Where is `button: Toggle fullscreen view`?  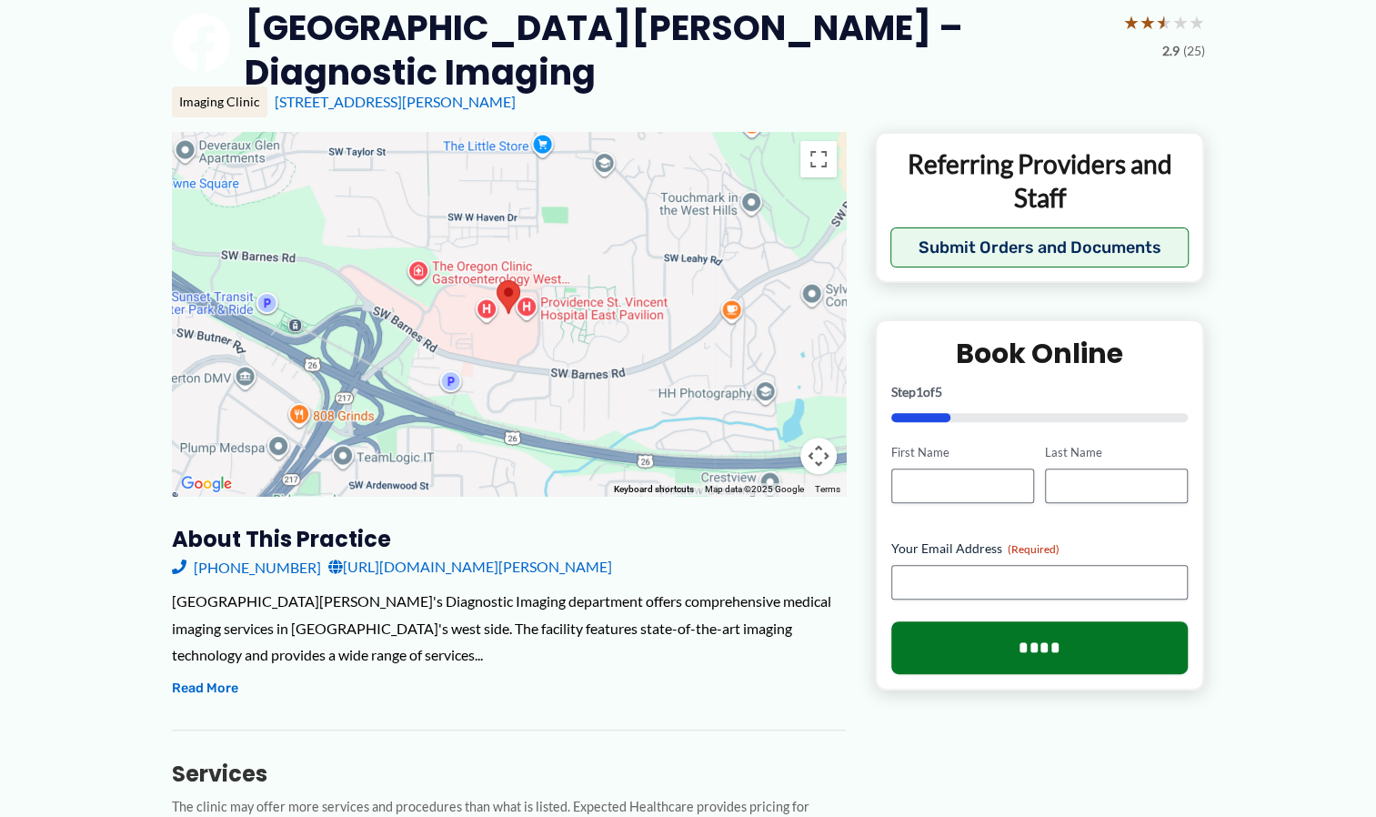
button: Toggle fullscreen view is located at coordinates (819, 159).